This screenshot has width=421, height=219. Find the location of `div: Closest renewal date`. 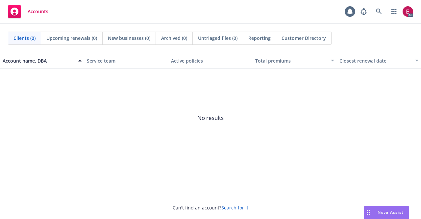

div: Closest renewal date is located at coordinates (376, 61).